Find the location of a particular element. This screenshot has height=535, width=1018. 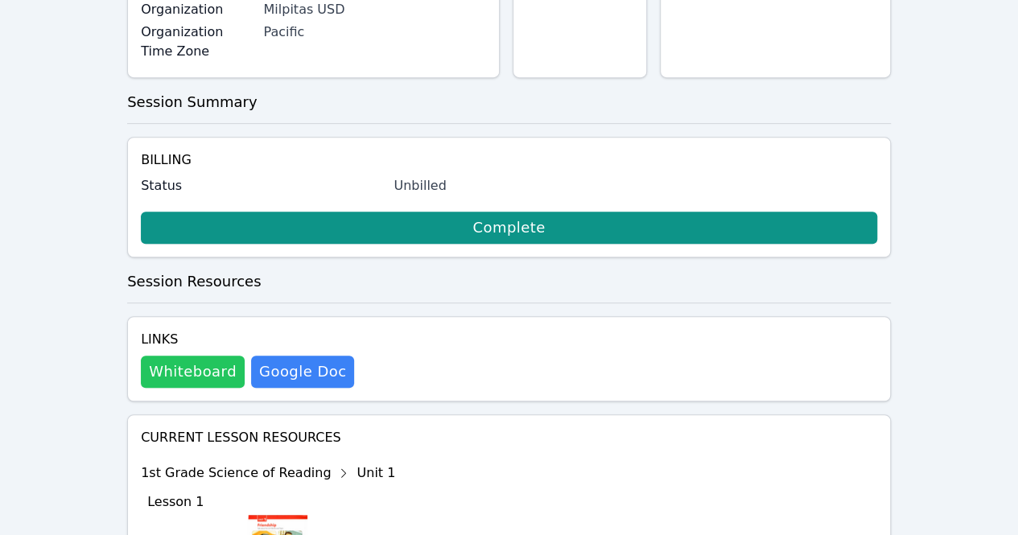

h4: Links is located at coordinates (247, 340).